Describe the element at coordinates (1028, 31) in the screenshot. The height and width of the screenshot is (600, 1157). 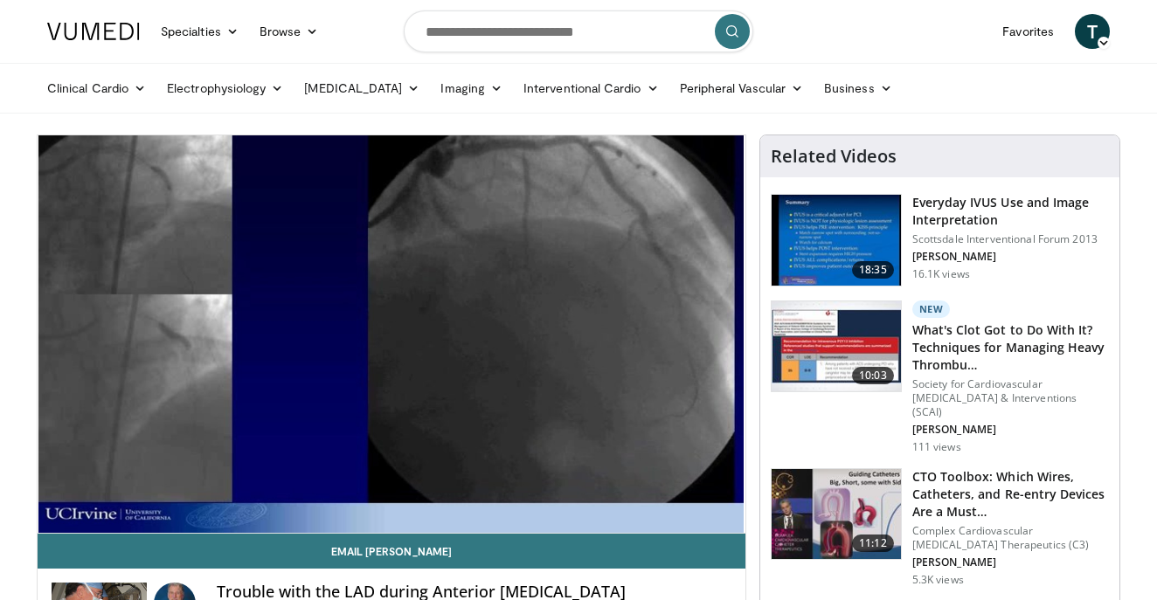
I see `a: Favorites` at that location.